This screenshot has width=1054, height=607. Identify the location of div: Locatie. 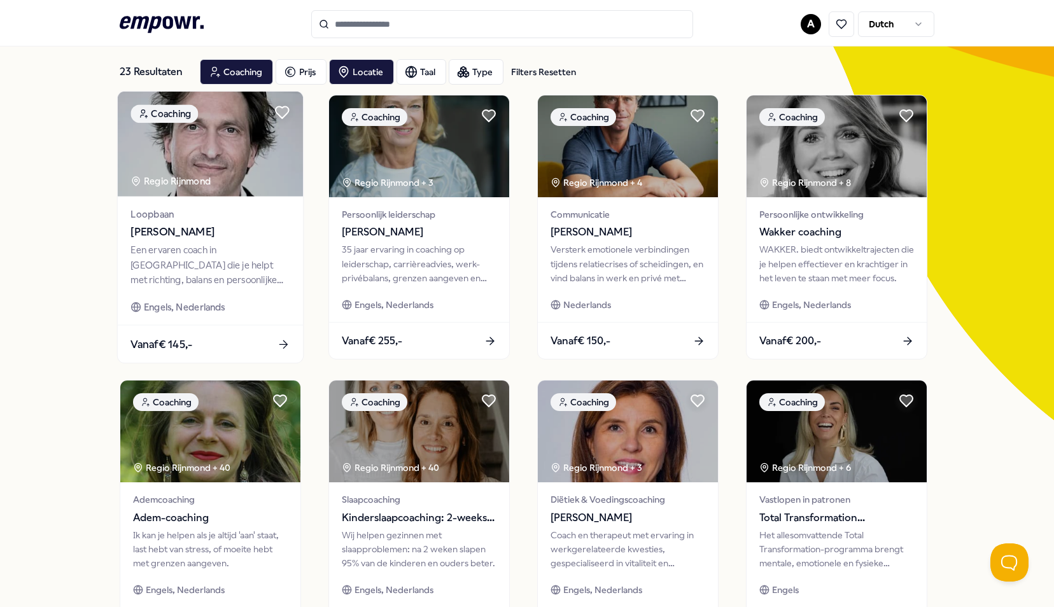
(362, 72).